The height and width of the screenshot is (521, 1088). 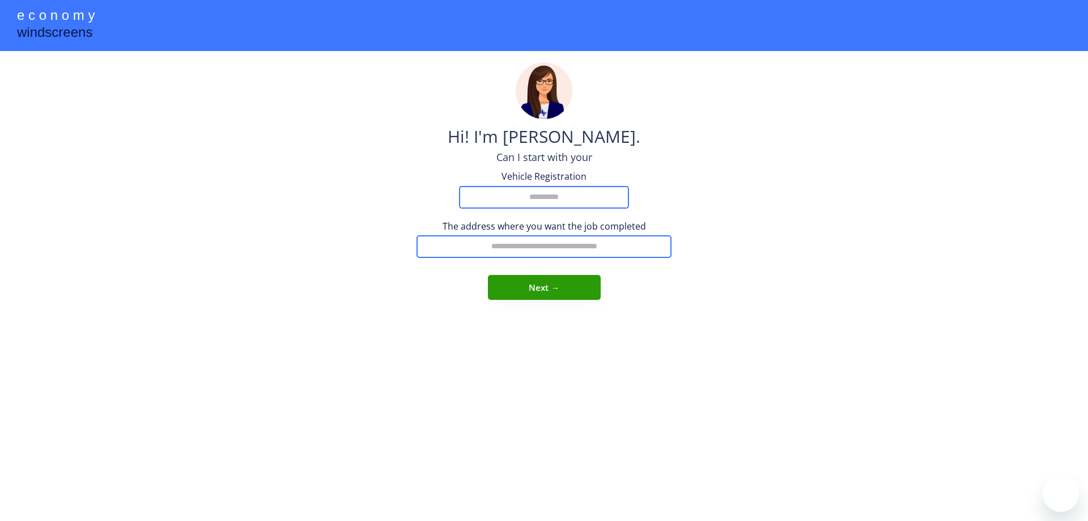 I want to click on button: Next →, so click(x=544, y=287).